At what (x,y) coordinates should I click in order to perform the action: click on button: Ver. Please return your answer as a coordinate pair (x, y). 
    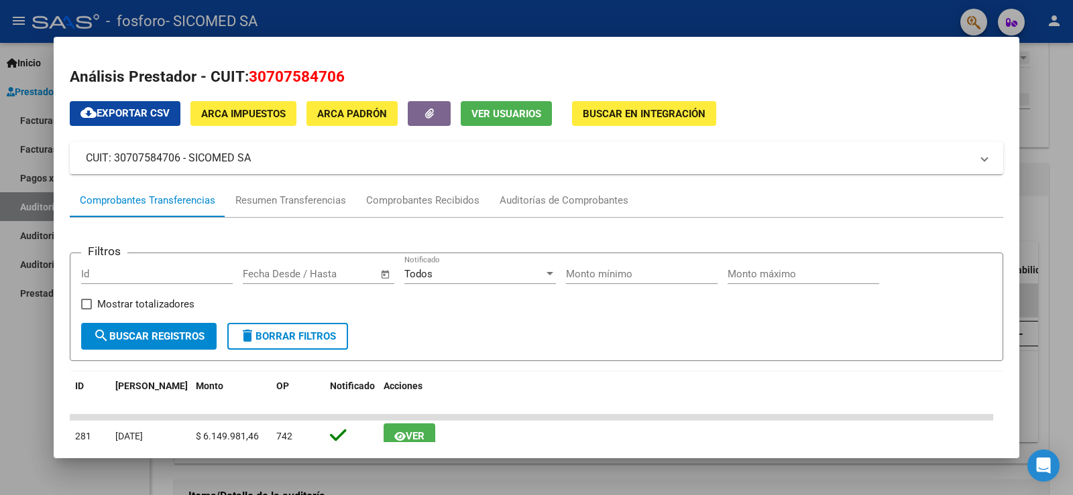
    Looking at the image, I should click on (409, 436).